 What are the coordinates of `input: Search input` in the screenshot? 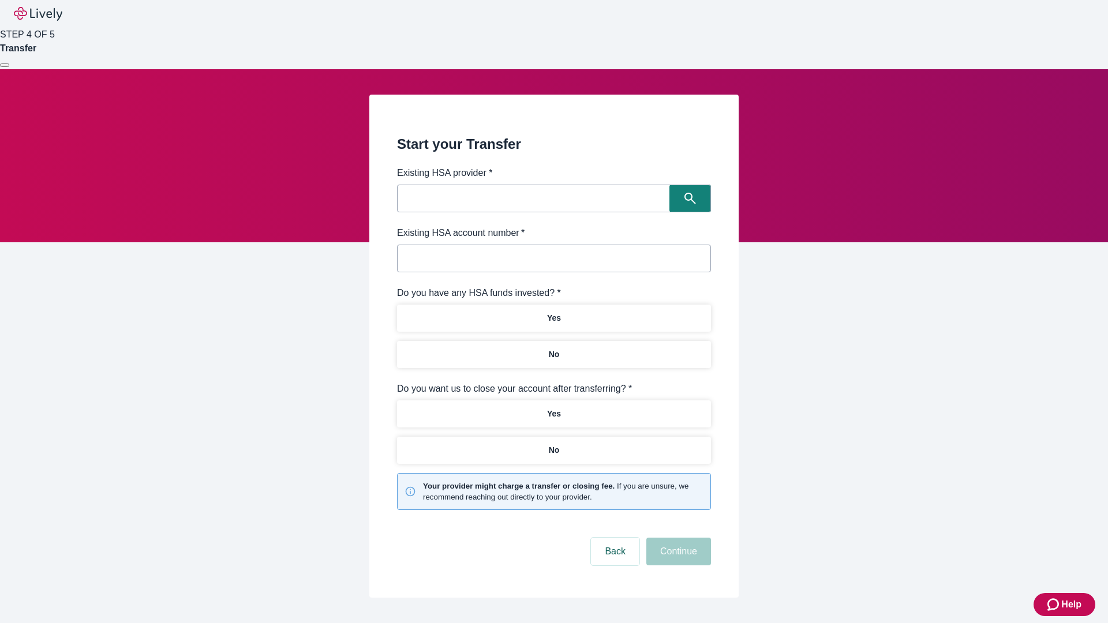 It's located at (535, 199).